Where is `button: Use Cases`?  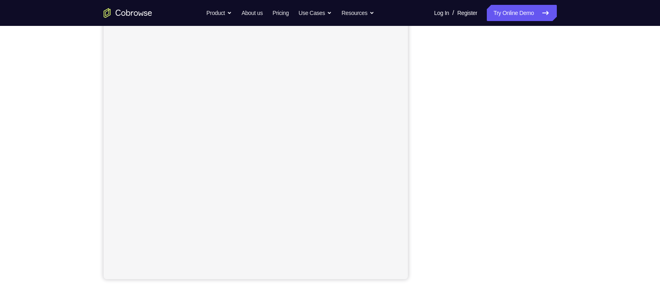
button: Use Cases is located at coordinates (315, 13).